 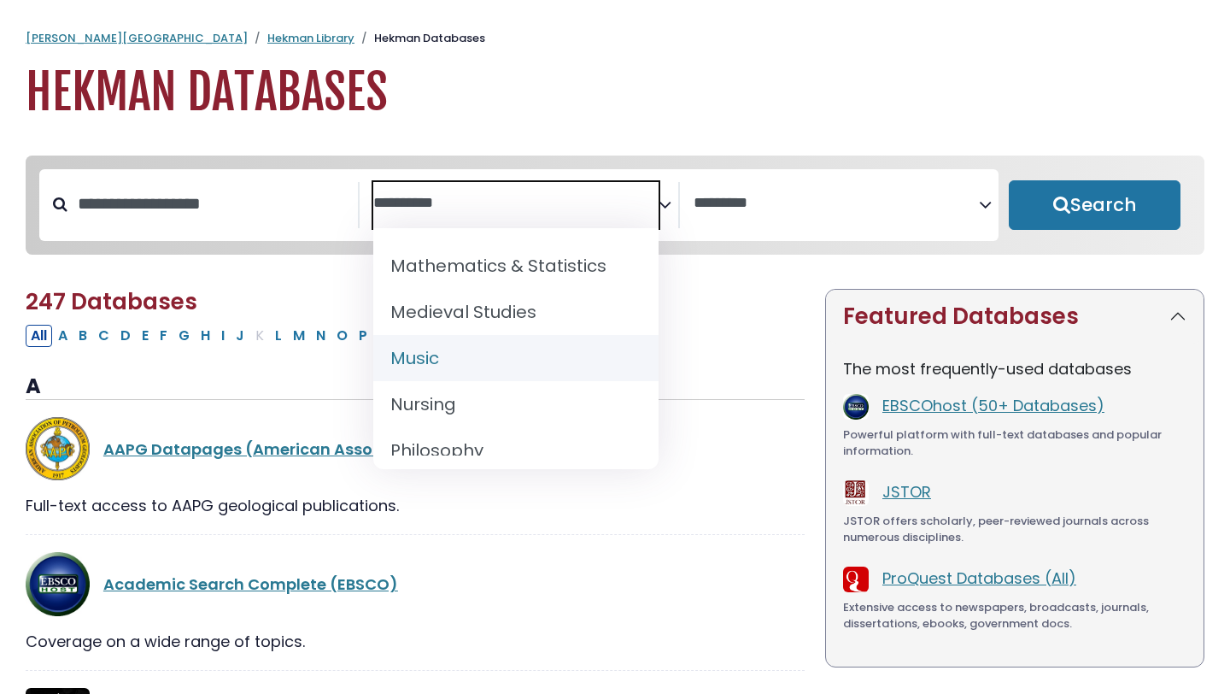 What do you see at coordinates (311, 38) in the screenshot?
I see `a: Hekman Library` at bounding box center [311, 38].